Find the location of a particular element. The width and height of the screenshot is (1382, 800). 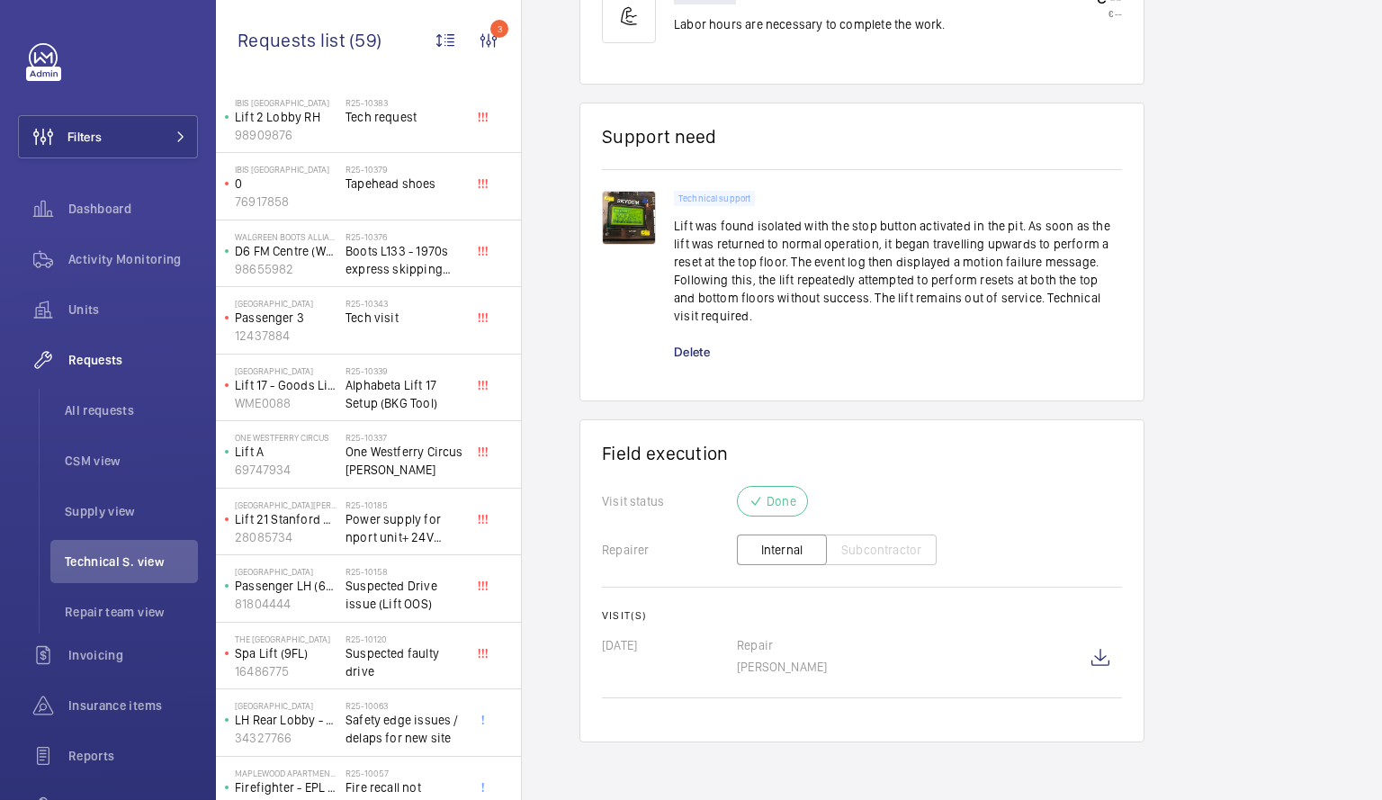

span: Safety edge issues / delaps for new site is located at coordinates (405, 729).